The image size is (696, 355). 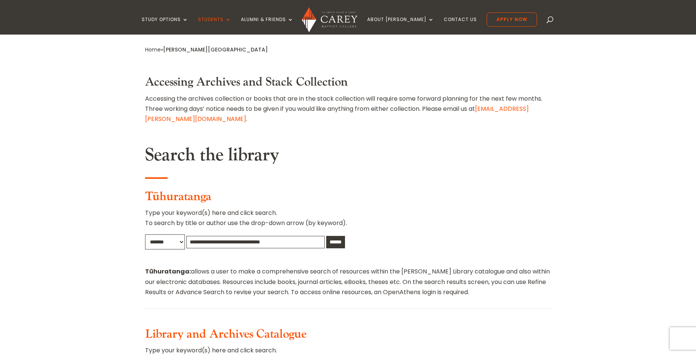 I want to click on a: Home, so click(x=153, y=50).